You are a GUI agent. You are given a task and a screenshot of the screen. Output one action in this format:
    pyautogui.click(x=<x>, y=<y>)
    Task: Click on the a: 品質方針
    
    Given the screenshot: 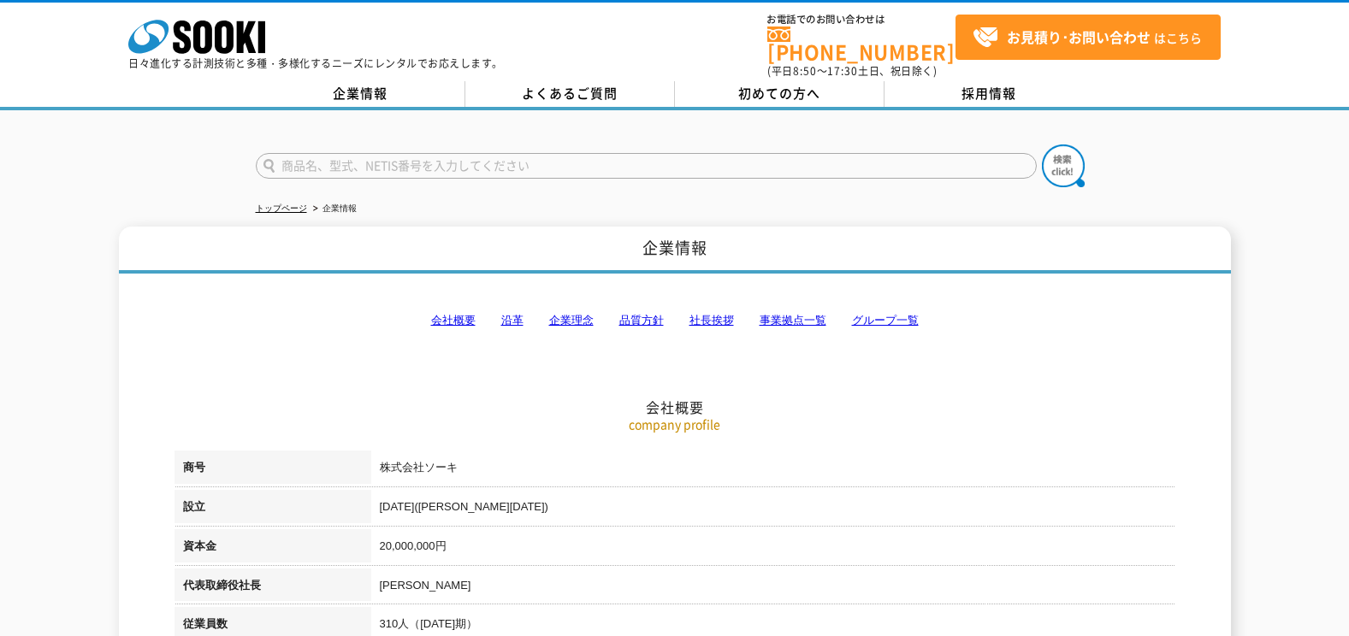 What is the action you would take?
    pyautogui.click(x=641, y=320)
    